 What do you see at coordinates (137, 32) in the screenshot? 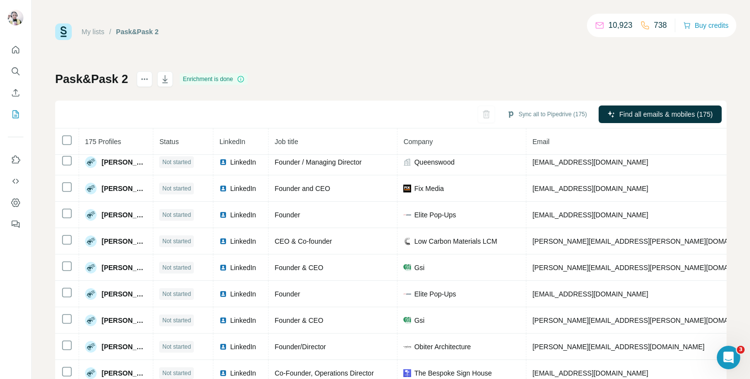
I see `div: Pask&Pask 2` at bounding box center [137, 32].